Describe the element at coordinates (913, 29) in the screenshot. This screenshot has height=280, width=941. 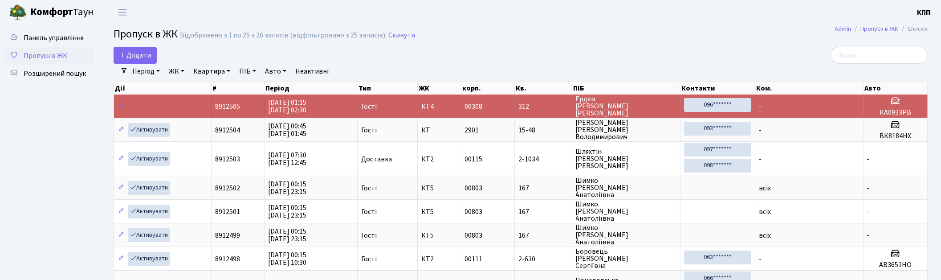
I see `li: Список` at that location.